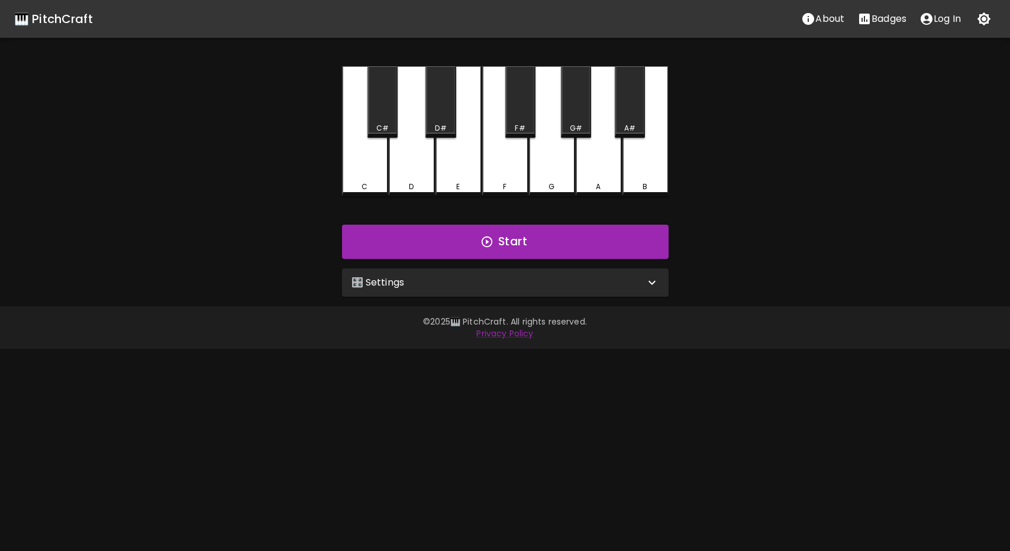 Image resolution: width=1010 pixels, height=551 pixels. Describe the element at coordinates (519, 128) in the screenshot. I see `div: F#` at that location.